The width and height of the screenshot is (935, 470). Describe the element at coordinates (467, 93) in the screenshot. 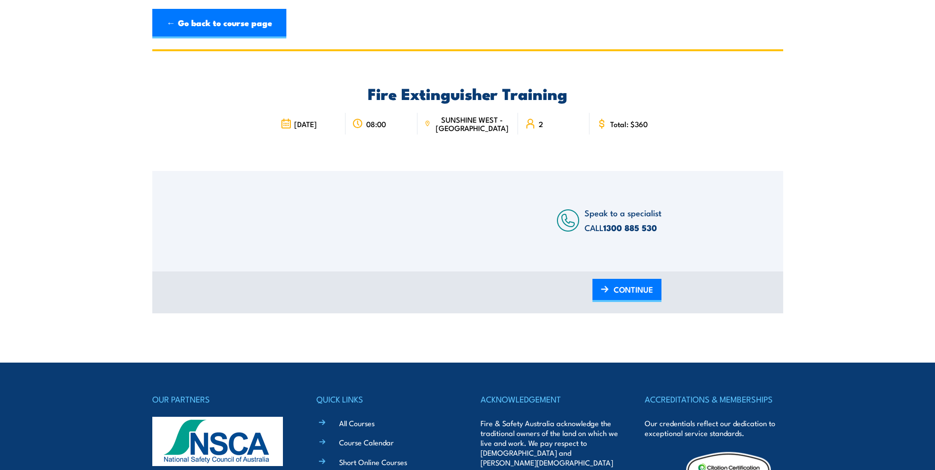

I see `h2: Fire Extinguisher Training` at that location.